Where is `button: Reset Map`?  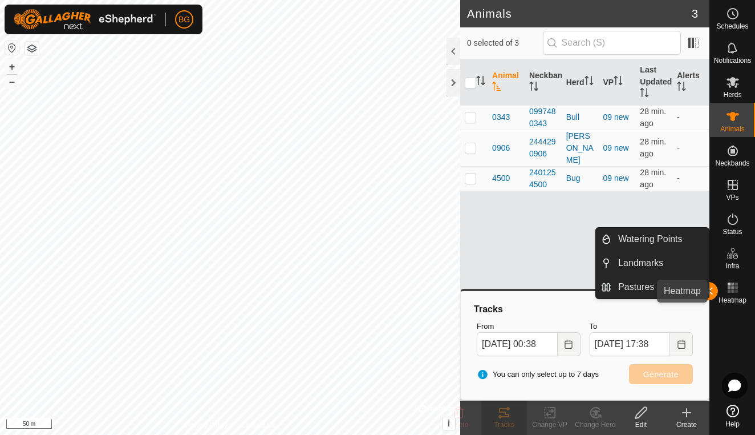 button: Reset Map is located at coordinates (12, 48).